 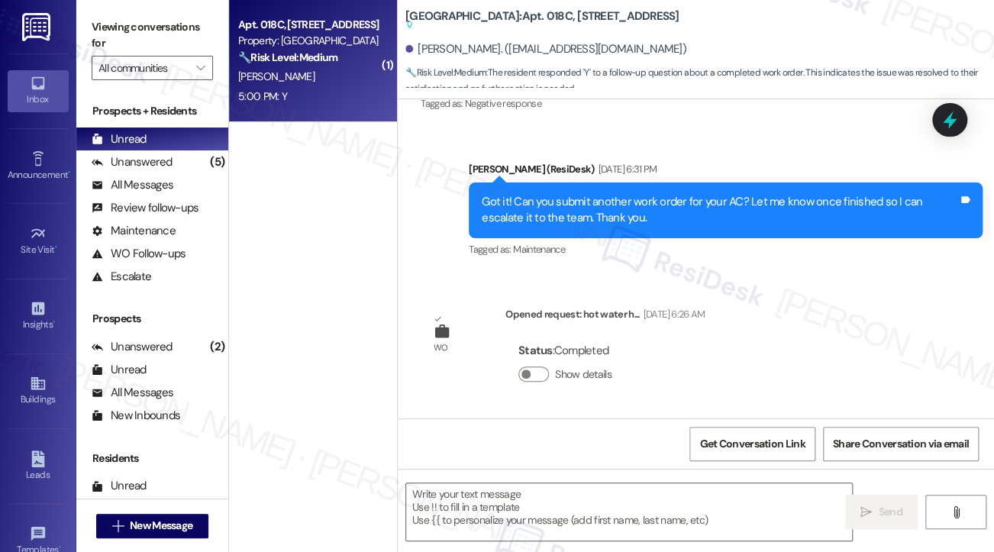 What do you see at coordinates (143, 68) in the screenshot?
I see `input: All communities` at bounding box center [143, 68].